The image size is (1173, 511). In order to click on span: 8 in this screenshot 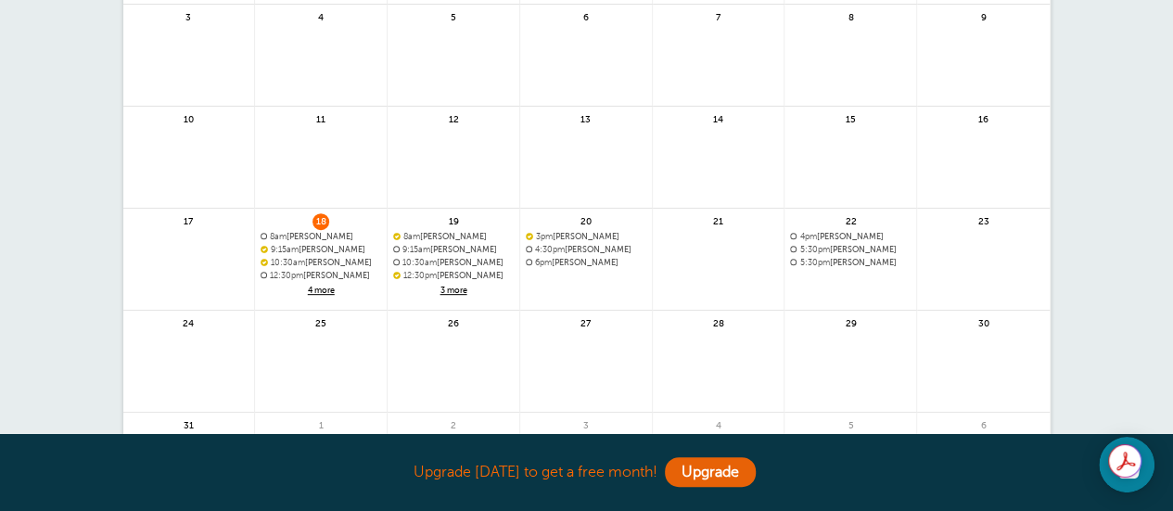, I will do `click(850, 16)`.